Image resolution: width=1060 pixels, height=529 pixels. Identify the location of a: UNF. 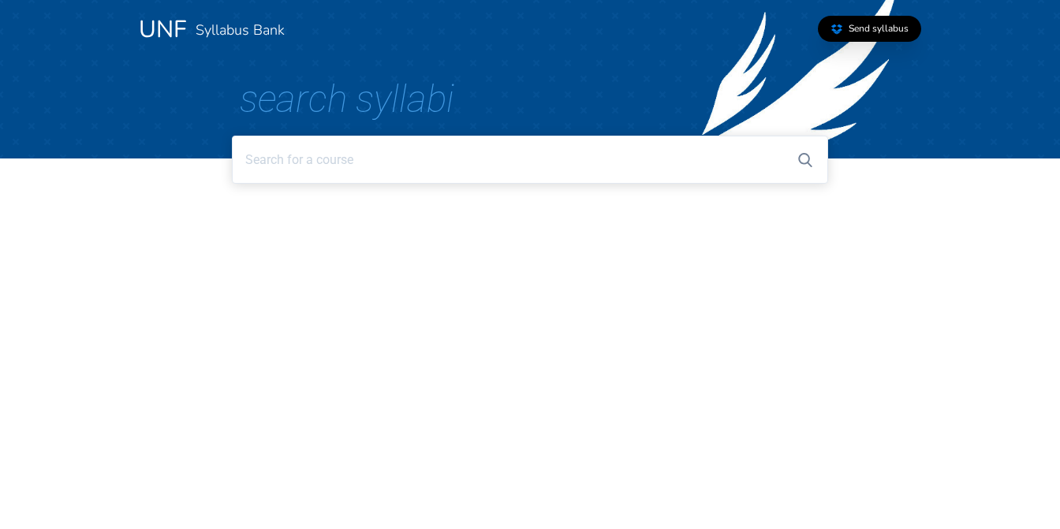
(162, 29).